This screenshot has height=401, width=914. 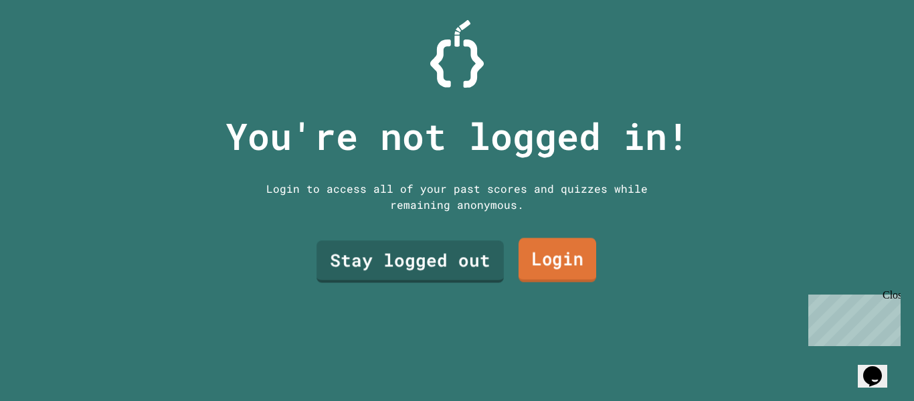 What do you see at coordinates (457, 54) in the screenshot?
I see `img: Logo.svg` at bounding box center [457, 54].